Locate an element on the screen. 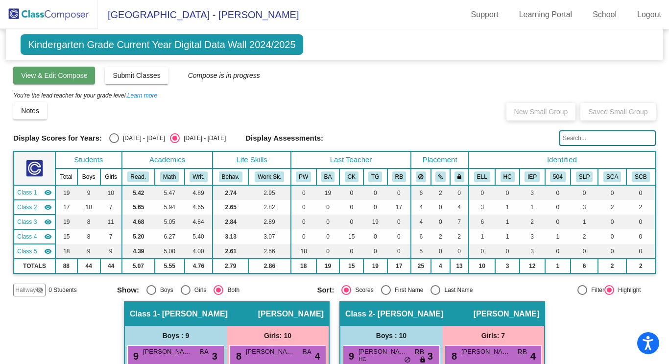  div: Last Name is located at coordinates (457, 290).